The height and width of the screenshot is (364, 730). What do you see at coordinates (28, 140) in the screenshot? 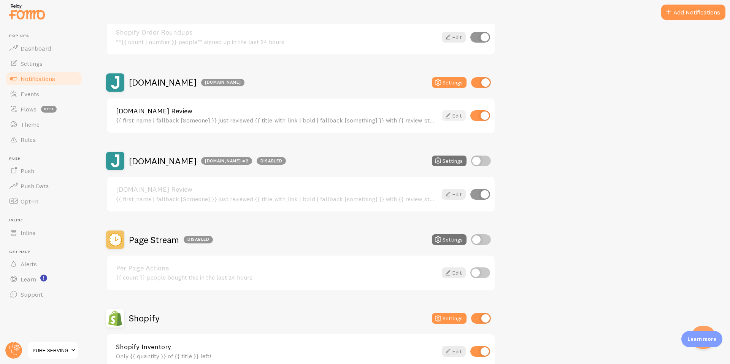
I see `span: Rules` at bounding box center [28, 140].